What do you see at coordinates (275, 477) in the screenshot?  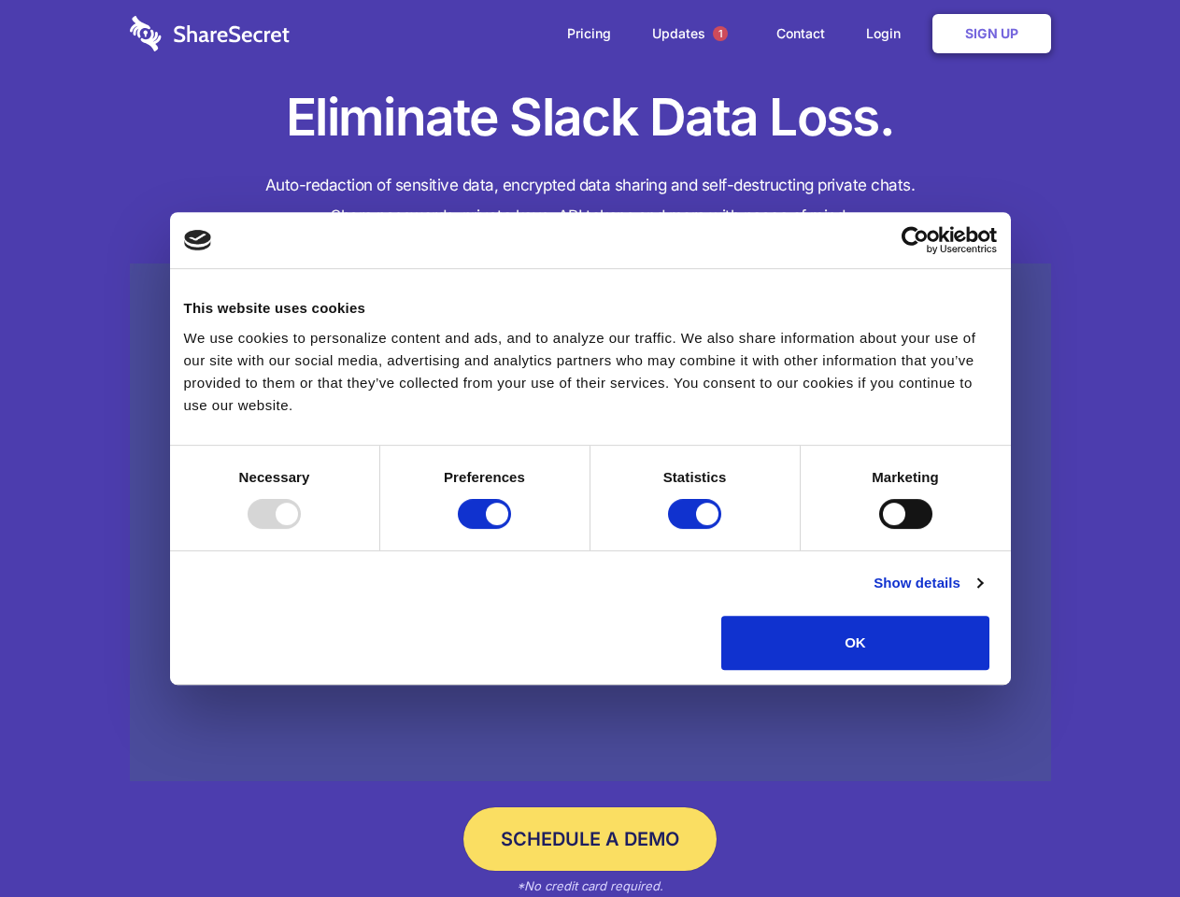 I see `strong: Necessary` at bounding box center [275, 477].